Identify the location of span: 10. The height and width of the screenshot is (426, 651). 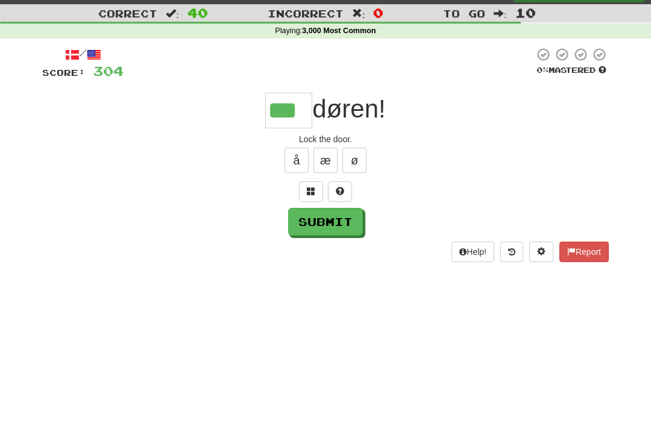
(526, 13).